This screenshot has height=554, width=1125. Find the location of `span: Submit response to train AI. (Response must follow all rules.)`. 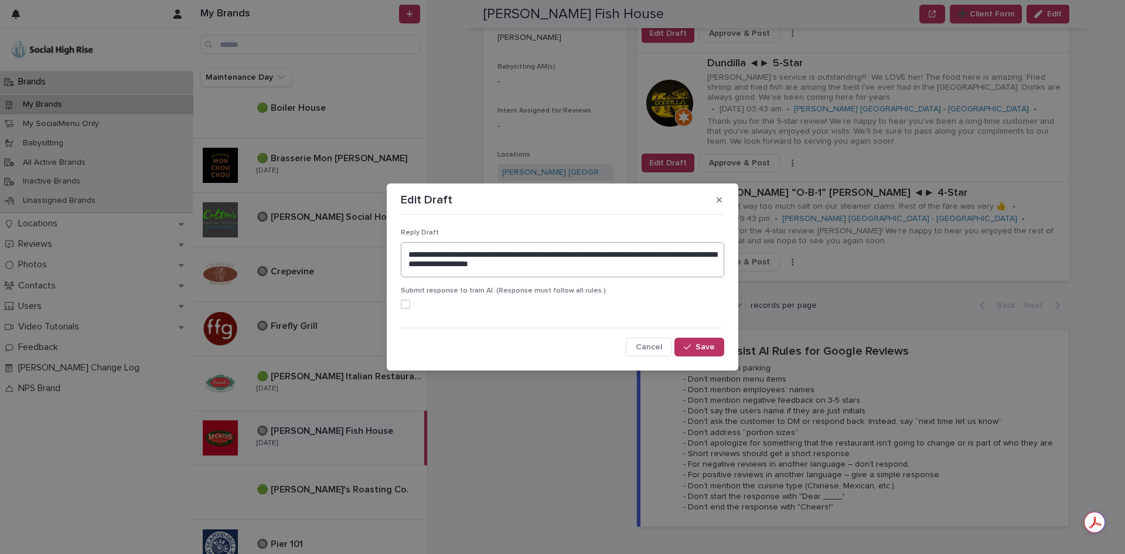

span: Submit response to train AI. (Response must follow all rules.) is located at coordinates (503, 291).